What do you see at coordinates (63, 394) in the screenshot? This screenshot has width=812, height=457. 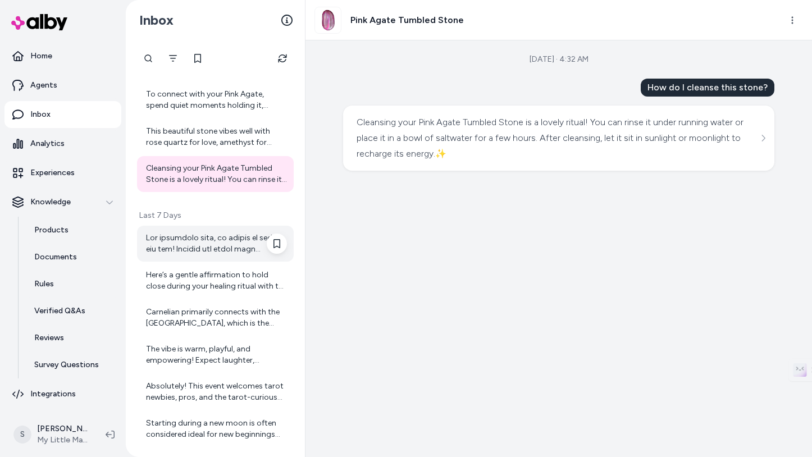 I see `a: Integrations` at bounding box center [63, 394].